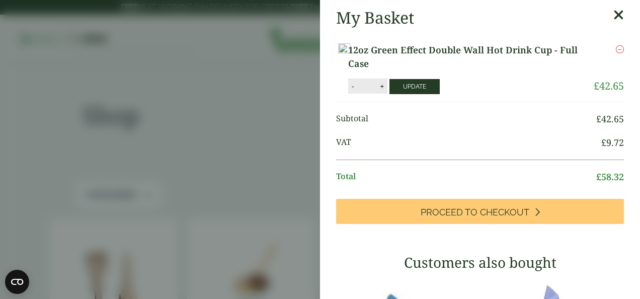  Describe the element at coordinates (620, 49) in the screenshot. I see `a: Remove this item` at that location.